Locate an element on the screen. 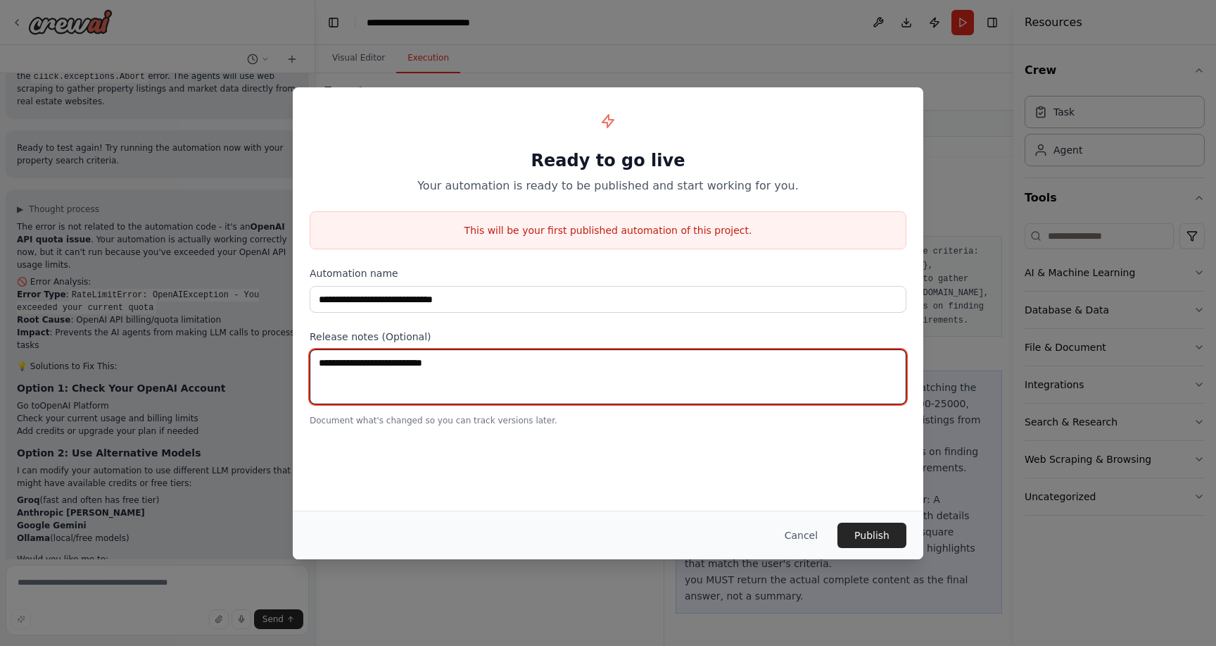 The width and height of the screenshot is (1216, 646). button: Cancel is located at coordinates (801, 535).